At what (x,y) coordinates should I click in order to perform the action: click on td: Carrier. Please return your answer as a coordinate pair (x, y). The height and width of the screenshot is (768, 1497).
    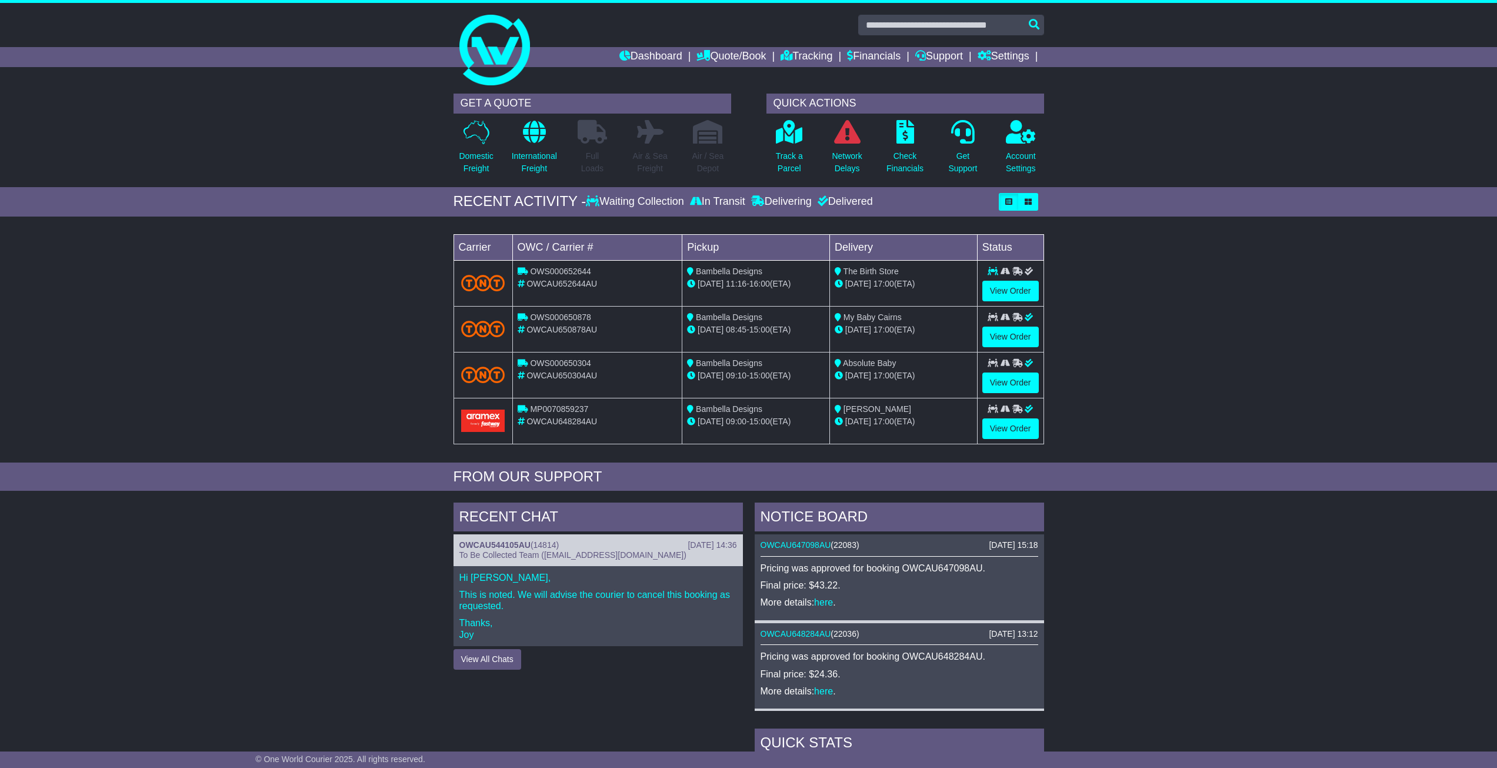
    Looking at the image, I should click on (483, 247).